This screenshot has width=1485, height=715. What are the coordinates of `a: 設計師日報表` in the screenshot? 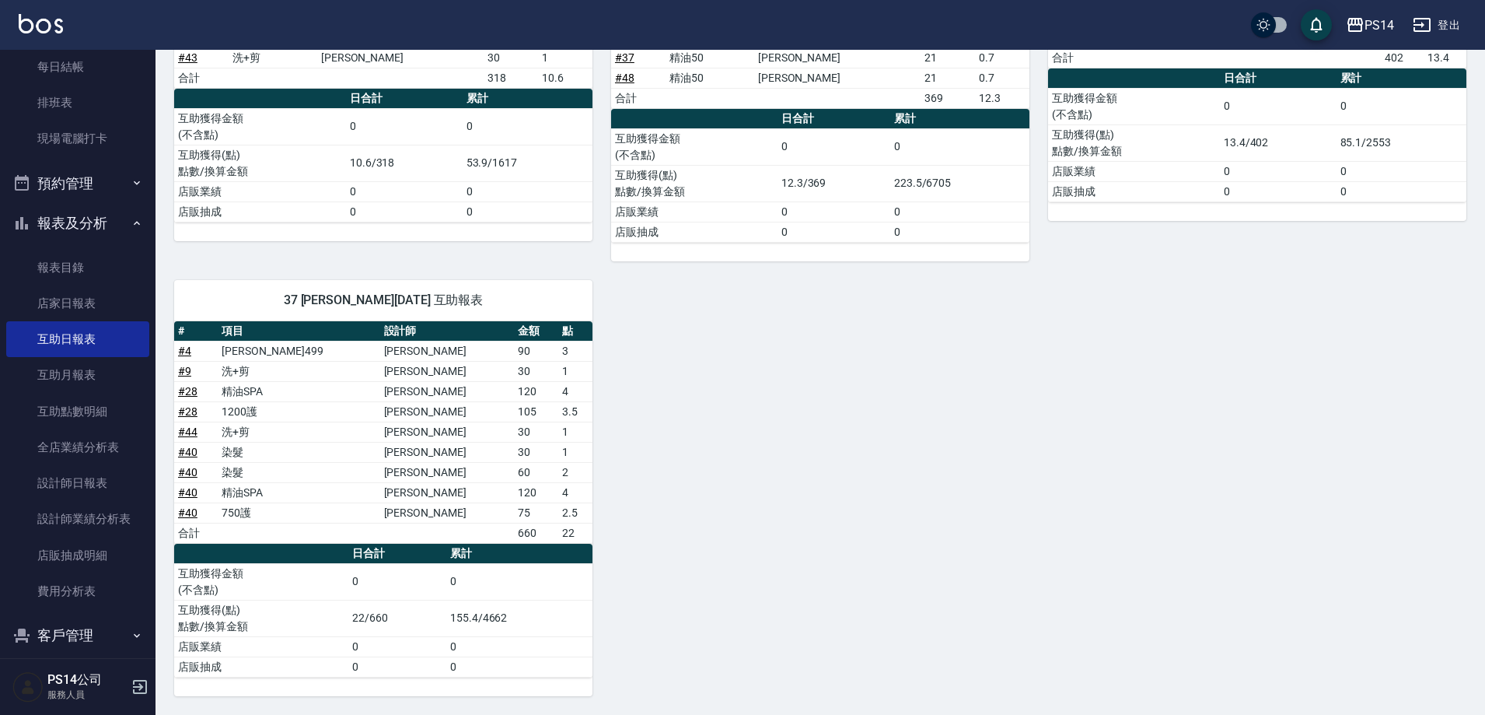 It's located at (78, 483).